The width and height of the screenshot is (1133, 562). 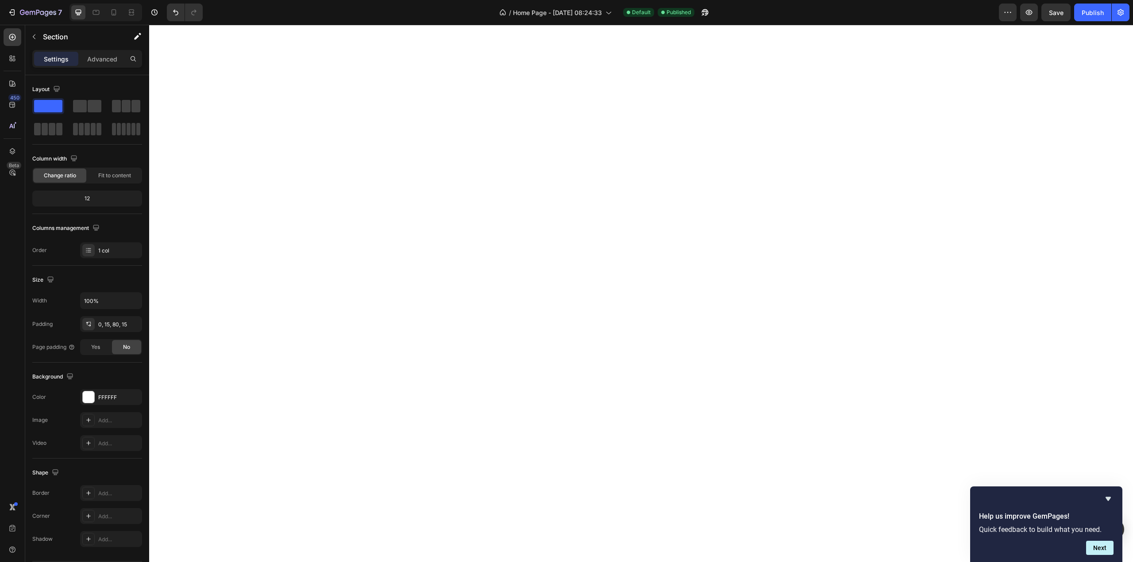 What do you see at coordinates (119, 251) in the screenshot?
I see `div: 1 col` at bounding box center [119, 251].